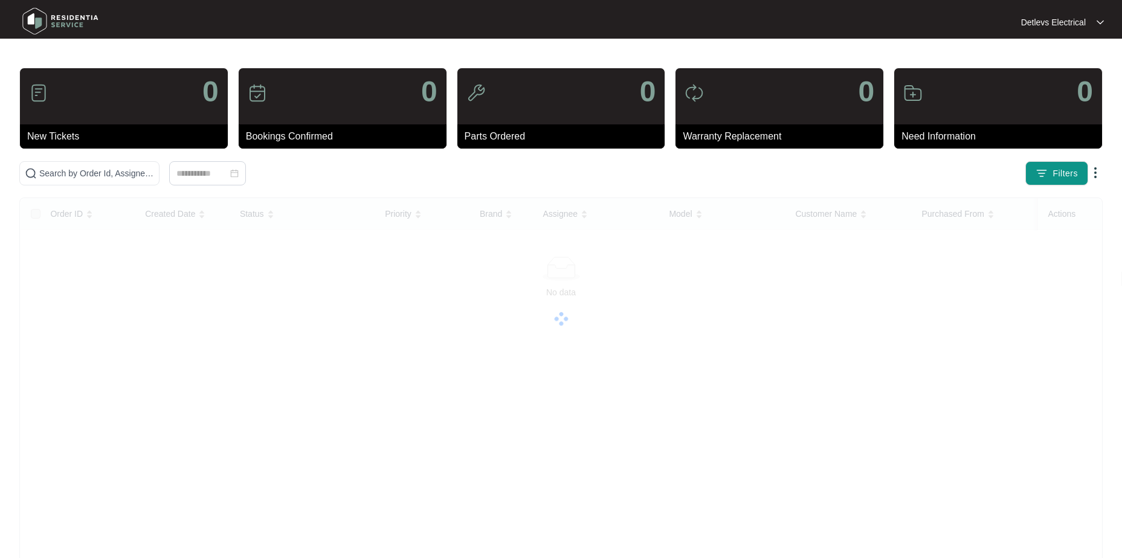 Image resolution: width=1122 pixels, height=558 pixels. What do you see at coordinates (127, 137) in the screenshot?
I see `p: New Tickets` at bounding box center [127, 137].